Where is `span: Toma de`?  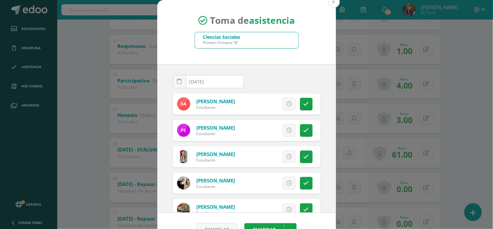
span: Toma de is located at coordinates (252, 20).